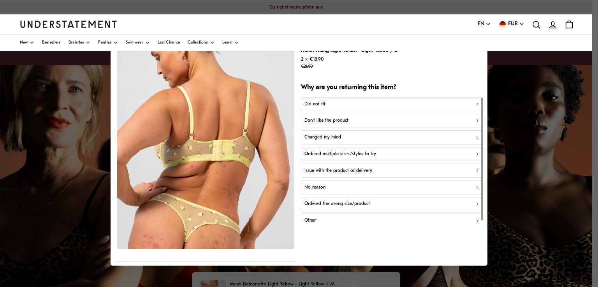 This screenshot has width=598, height=287. What do you see at coordinates (231, 43) in the screenshot?
I see `a: Learn` at bounding box center [231, 43].